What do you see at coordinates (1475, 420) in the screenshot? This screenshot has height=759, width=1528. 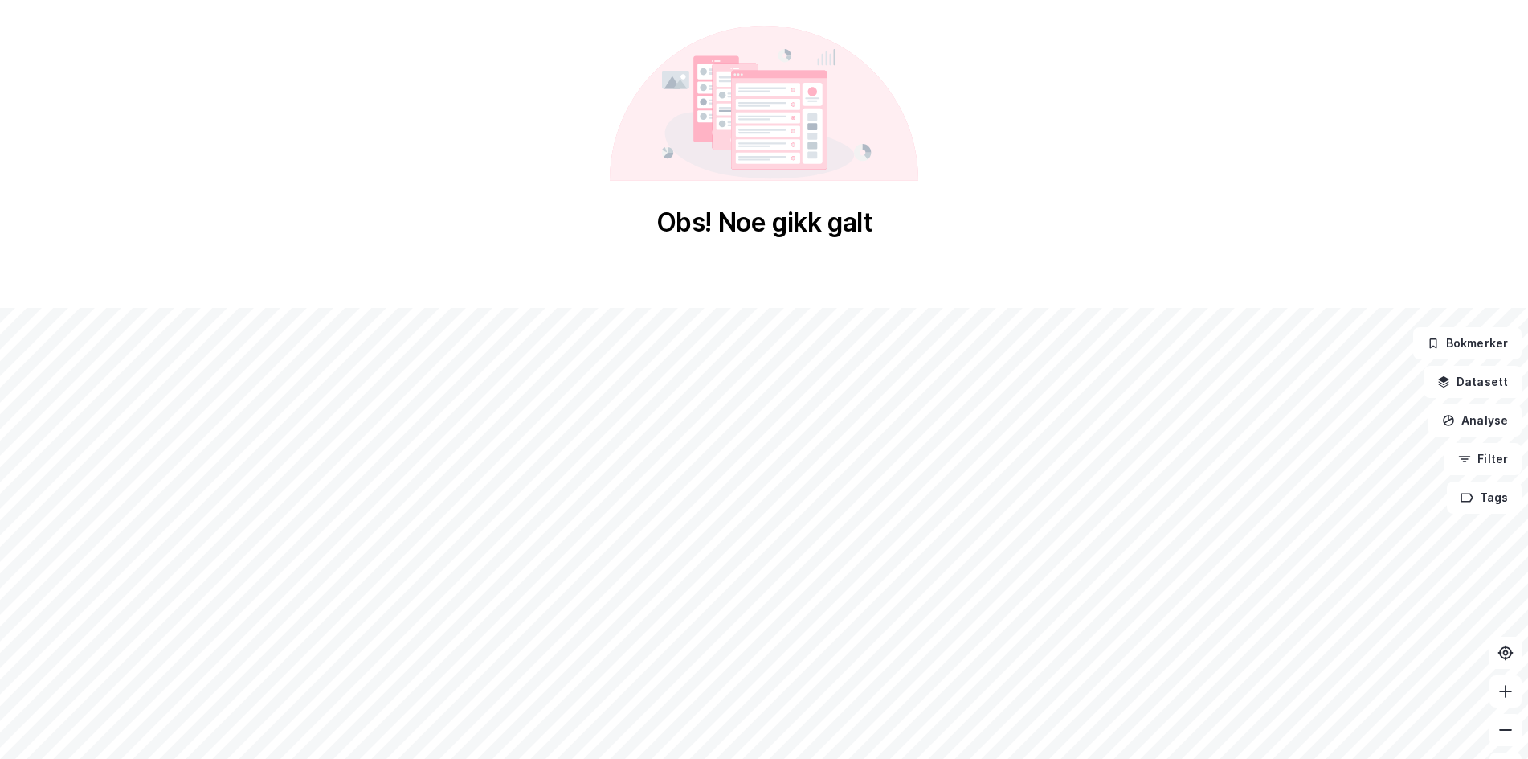 I see `button: Analyse` at bounding box center [1475, 420].